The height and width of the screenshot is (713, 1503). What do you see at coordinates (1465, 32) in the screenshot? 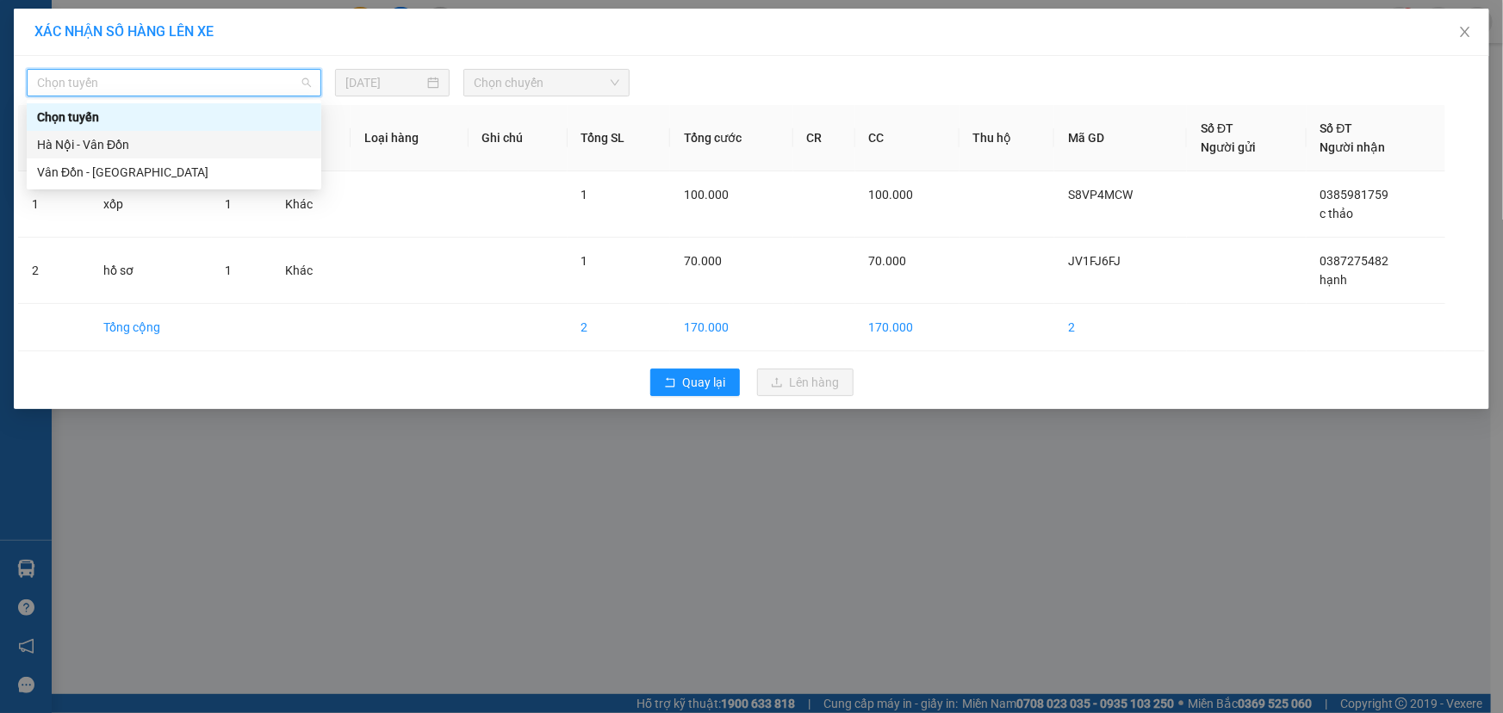
I see `span: close` at bounding box center [1465, 32].